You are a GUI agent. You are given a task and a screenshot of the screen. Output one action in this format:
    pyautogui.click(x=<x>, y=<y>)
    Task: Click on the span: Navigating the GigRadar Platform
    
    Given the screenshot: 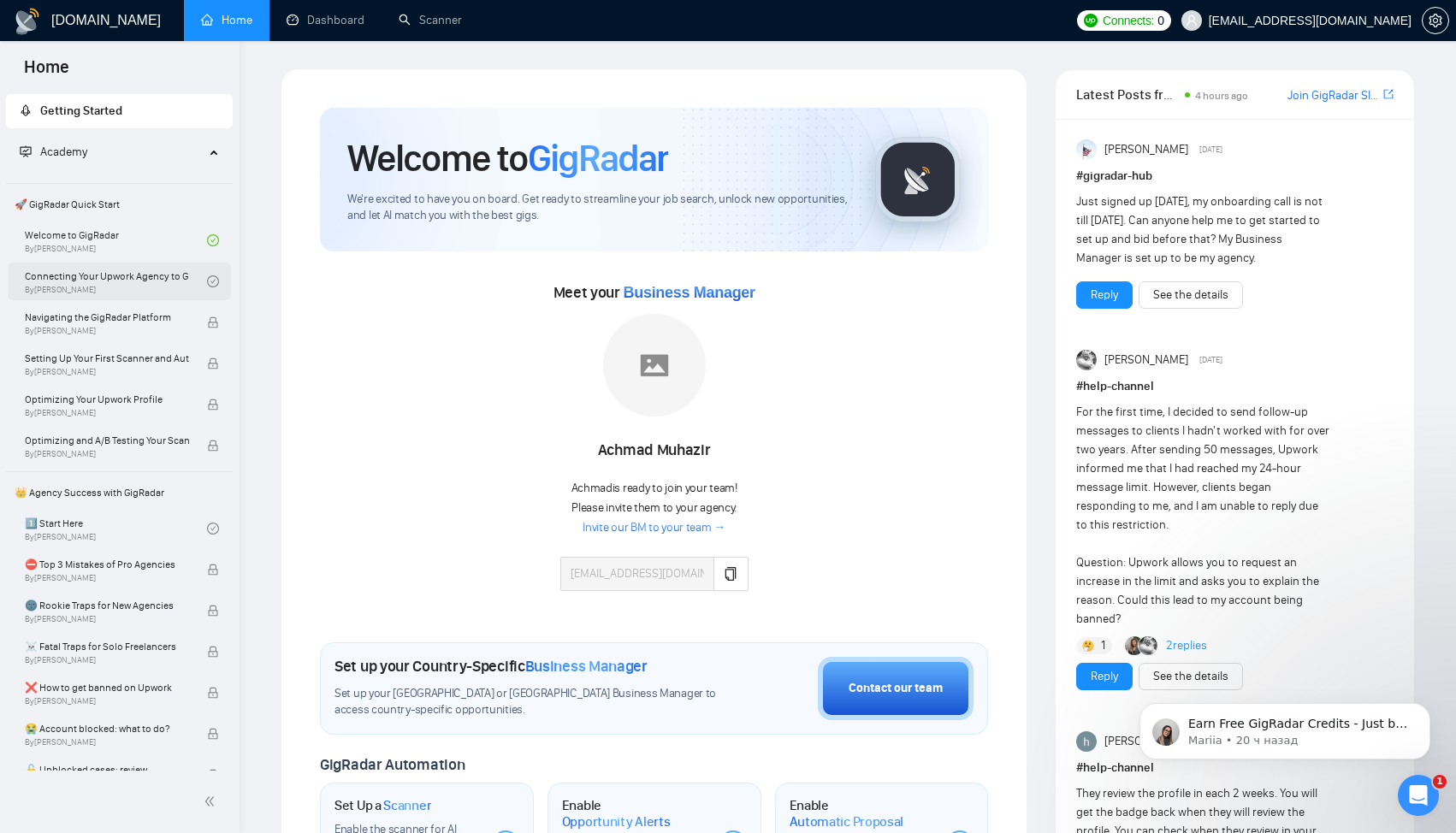 What is the action you would take?
    pyautogui.click(x=107, y=318)
    